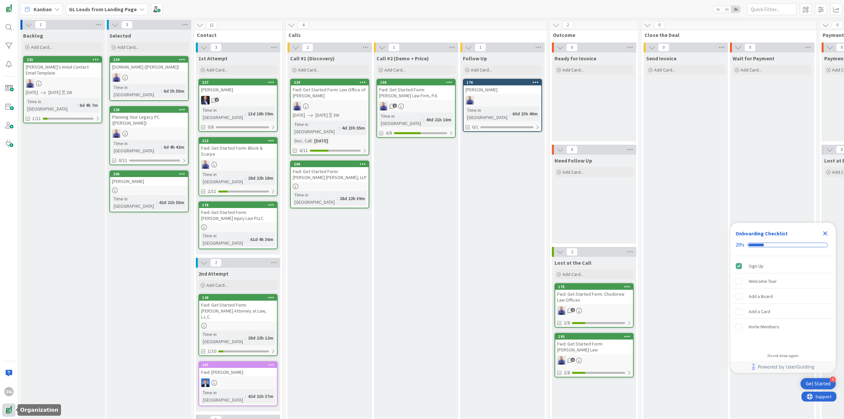  I want to click on div: DG, so click(9, 392).